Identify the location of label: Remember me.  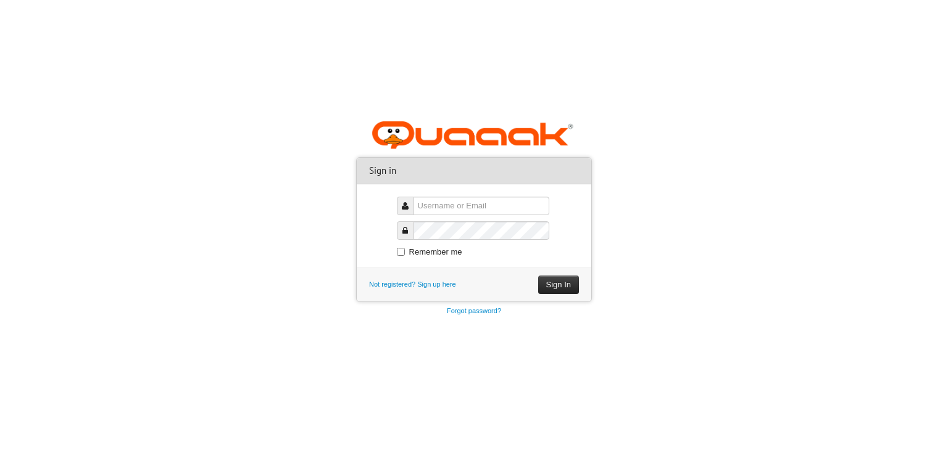
(474, 252).